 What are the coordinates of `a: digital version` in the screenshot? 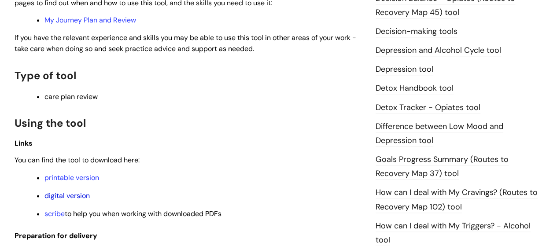 It's located at (67, 195).